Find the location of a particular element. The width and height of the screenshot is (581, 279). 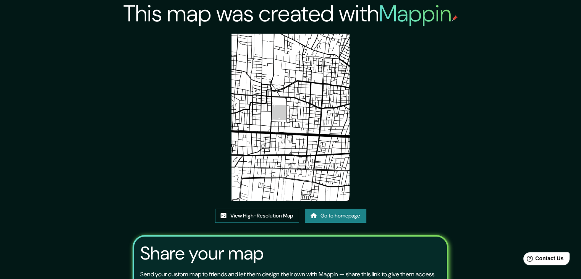

a: Go to homepage is located at coordinates (335, 215).